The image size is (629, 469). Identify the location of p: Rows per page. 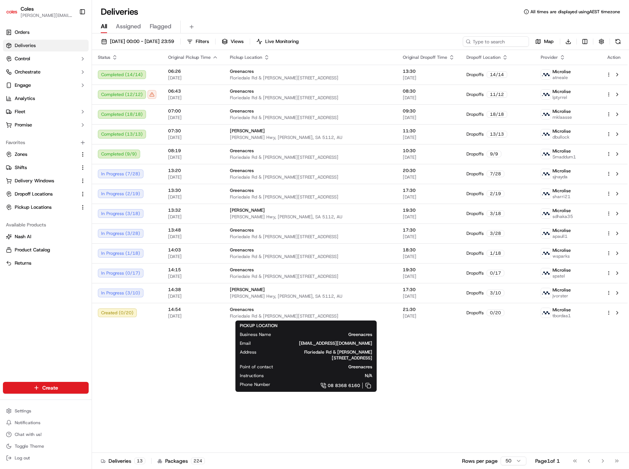
(480, 461).